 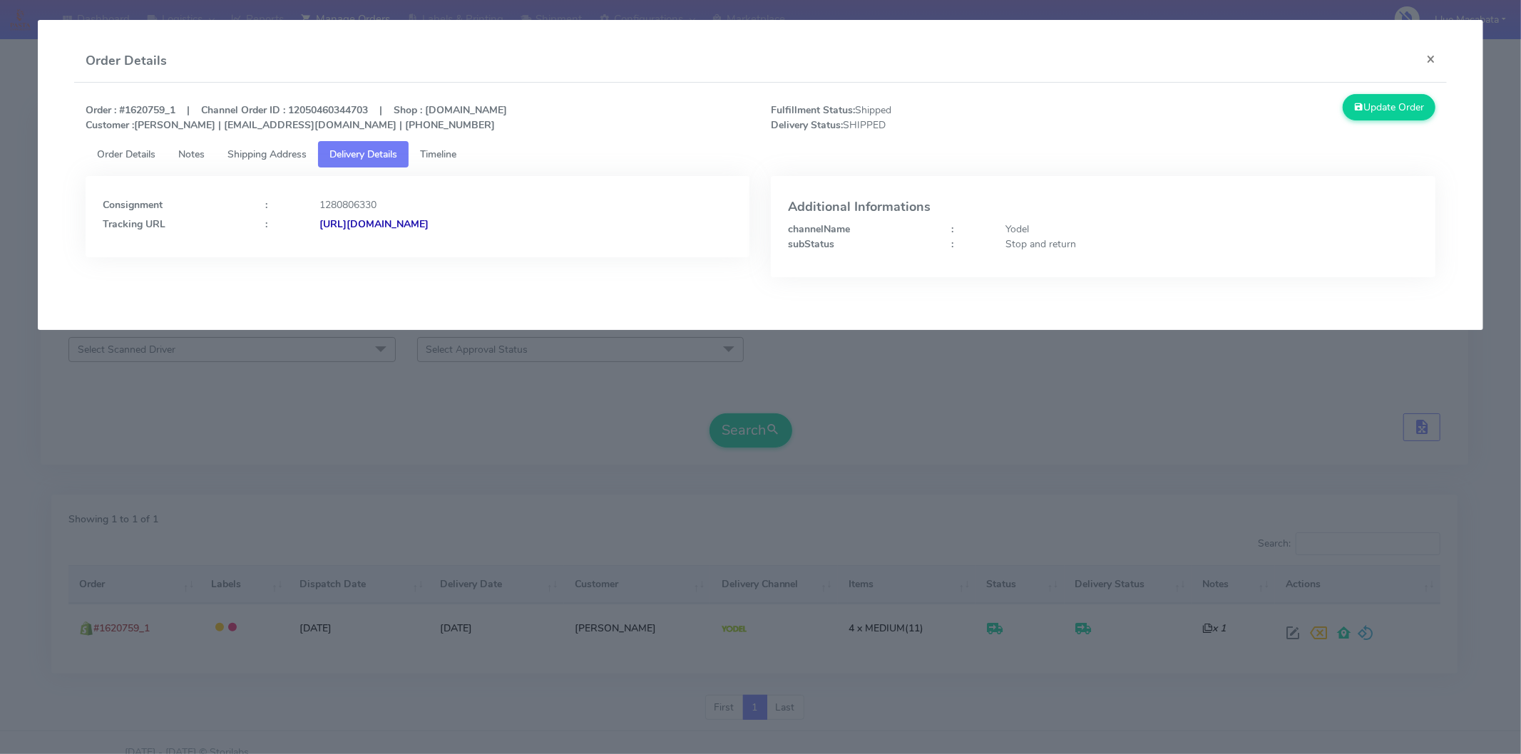 I want to click on span: Notes, so click(x=191, y=154).